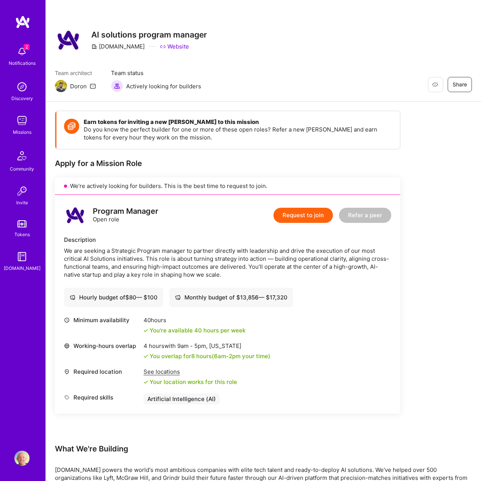 The image size is (481, 481). Describe the element at coordinates (117, 86) in the screenshot. I see `img: Actively looking for builders` at that location.